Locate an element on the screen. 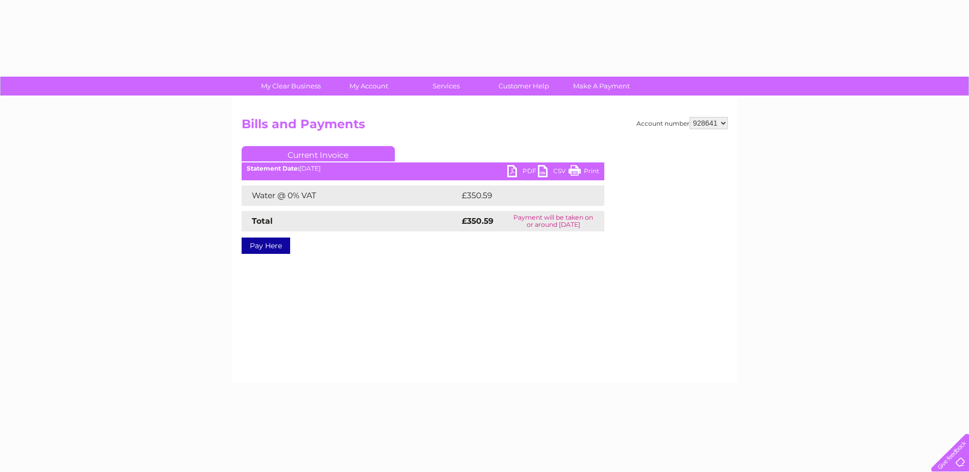 This screenshot has width=969, height=472. a: PDF is located at coordinates (522, 172).